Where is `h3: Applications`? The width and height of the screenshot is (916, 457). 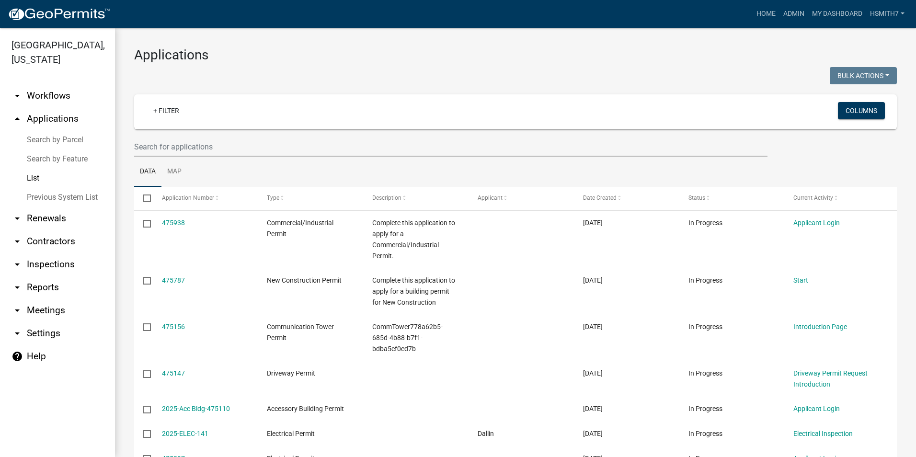
h3: Applications is located at coordinates (516, 55).